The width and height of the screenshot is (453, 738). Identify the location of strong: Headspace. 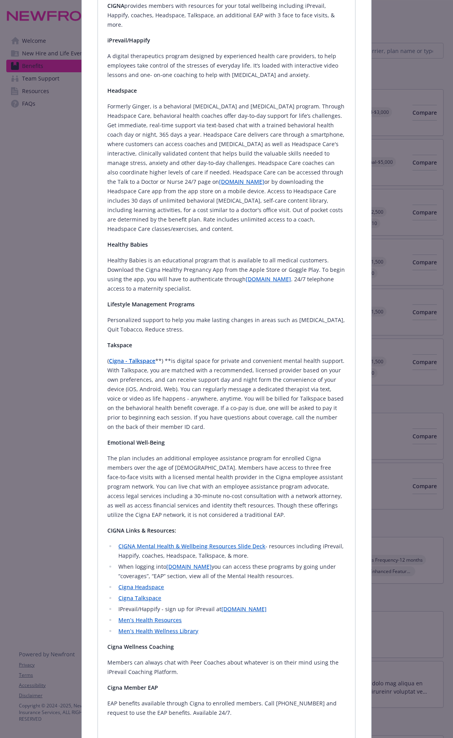
(122, 90).